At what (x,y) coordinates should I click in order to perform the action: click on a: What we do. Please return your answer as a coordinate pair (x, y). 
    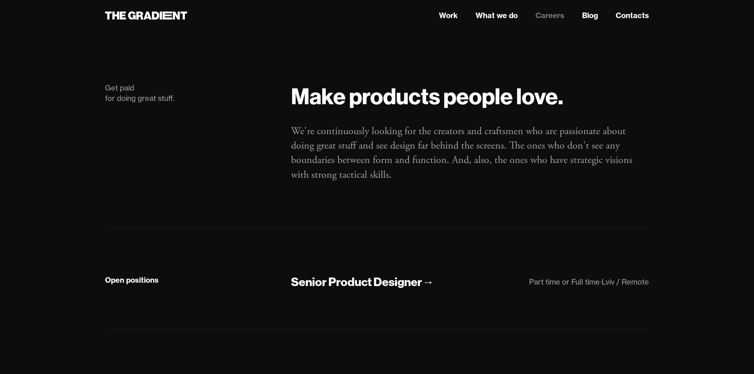
    Looking at the image, I should click on (497, 16).